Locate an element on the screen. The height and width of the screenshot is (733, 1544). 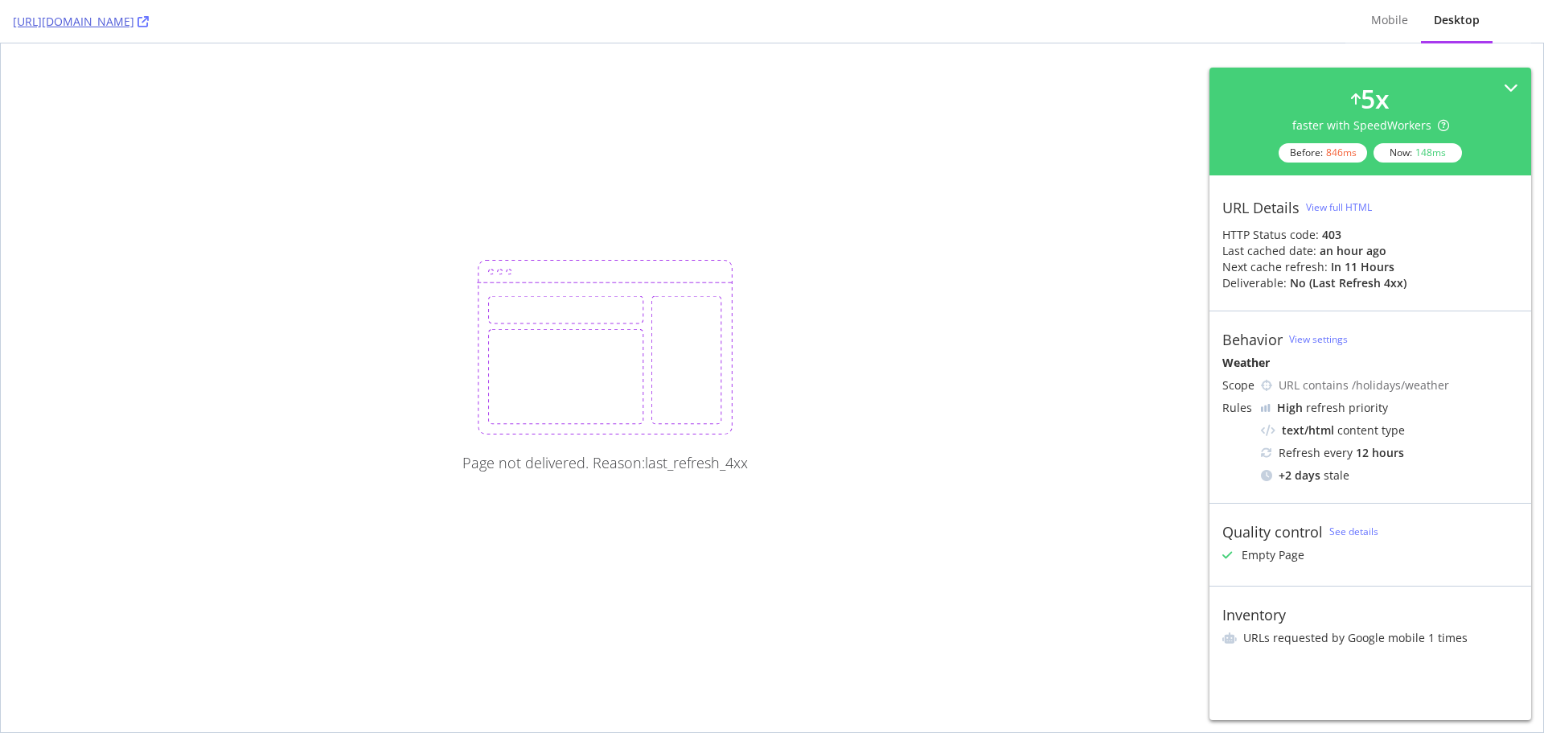
div: Quality control is located at coordinates (1272, 532).